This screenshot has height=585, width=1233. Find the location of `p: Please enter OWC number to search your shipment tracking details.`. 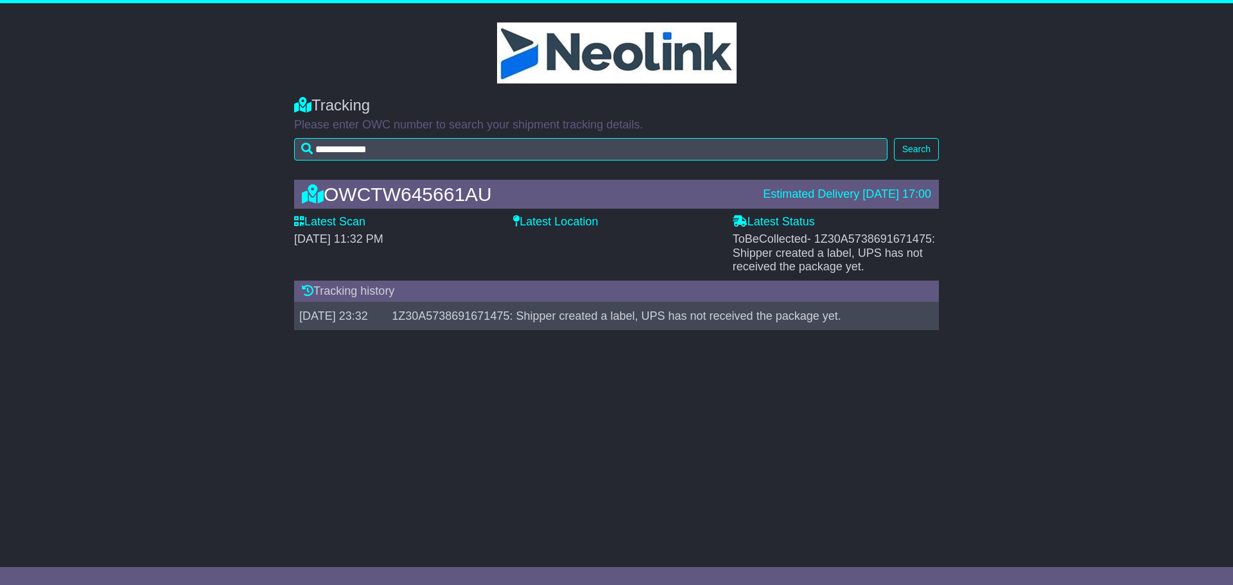

p: Please enter OWC number to search your shipment tracking details. is located at coordinates (617, 125).